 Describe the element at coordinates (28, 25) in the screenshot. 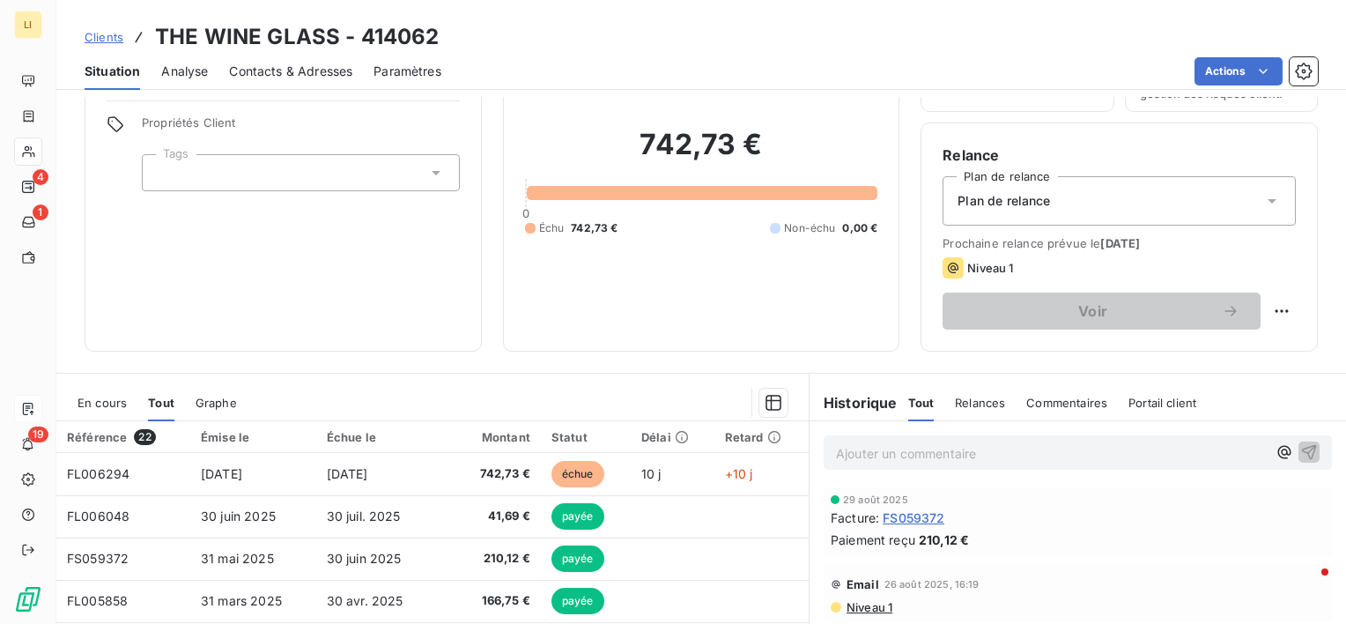

I see `div: LI` at that location.